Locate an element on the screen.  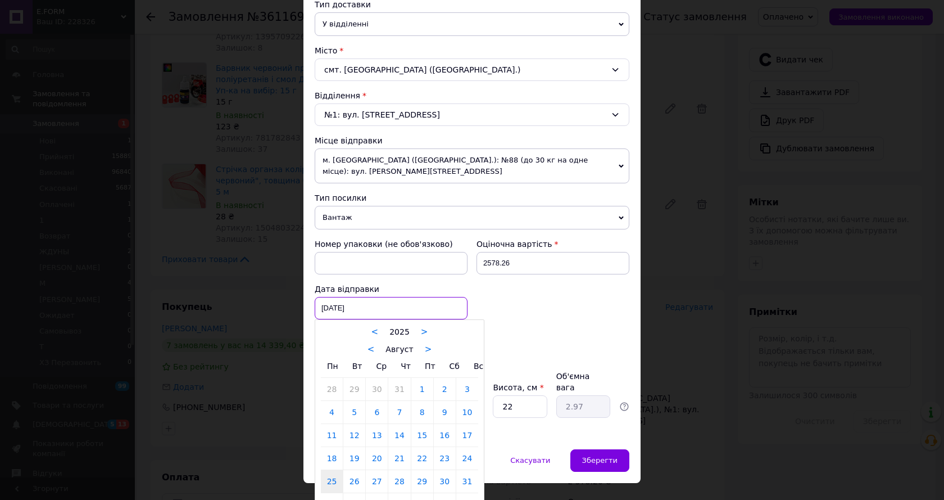
a: 7 is located at coordinates (399, 412).